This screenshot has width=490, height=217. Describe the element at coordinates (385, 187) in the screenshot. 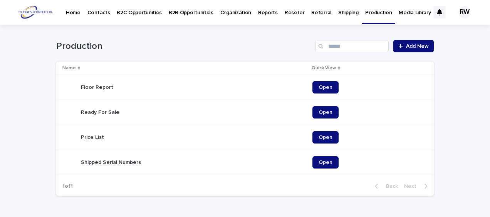

I see `button: Back` at that location.